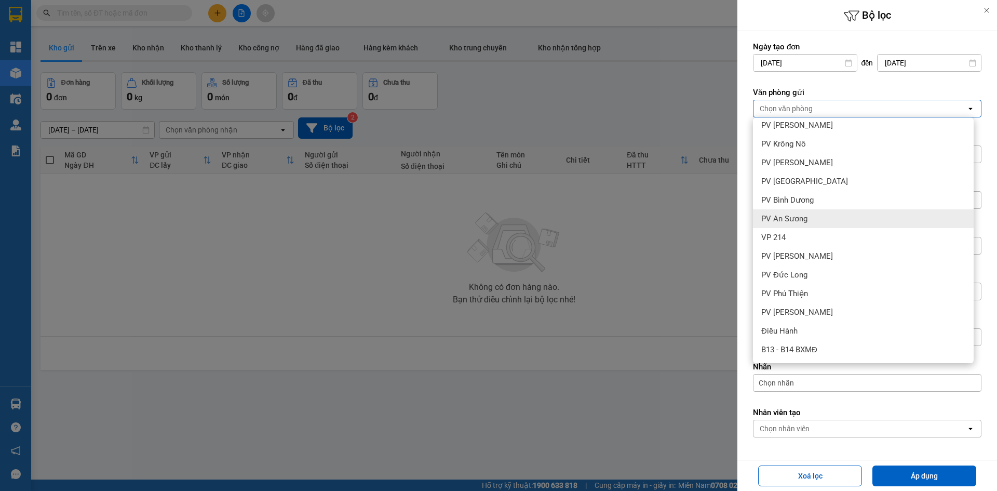 This screenshot has width=997, height=491. I want to click on div: Chọn nhân viên, so click(785, 428).